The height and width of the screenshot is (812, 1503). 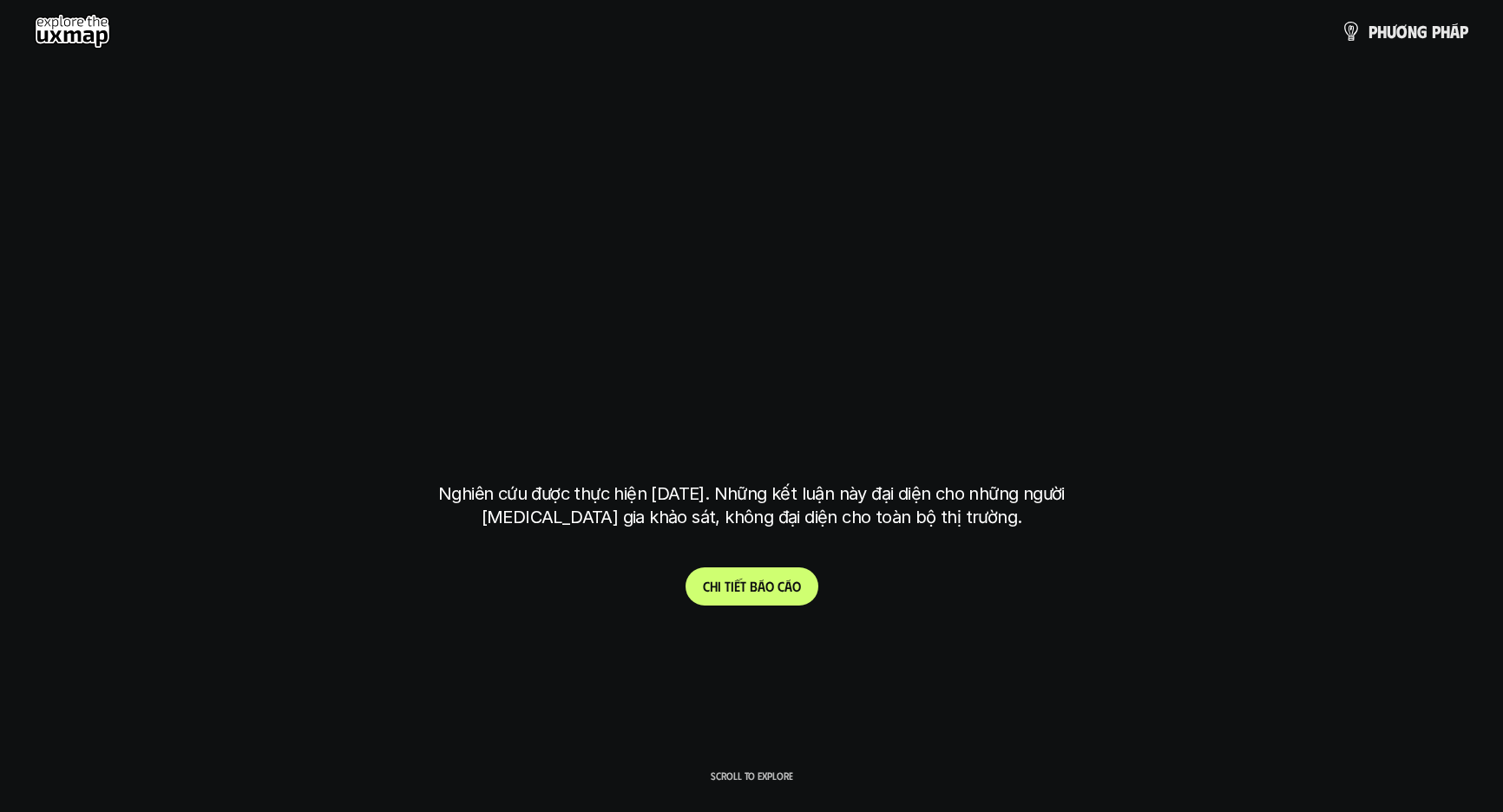 What do you see at coordinates (1392, 31) in the screenshot?
I see `span: ư` at bounding box center [1392, 31].